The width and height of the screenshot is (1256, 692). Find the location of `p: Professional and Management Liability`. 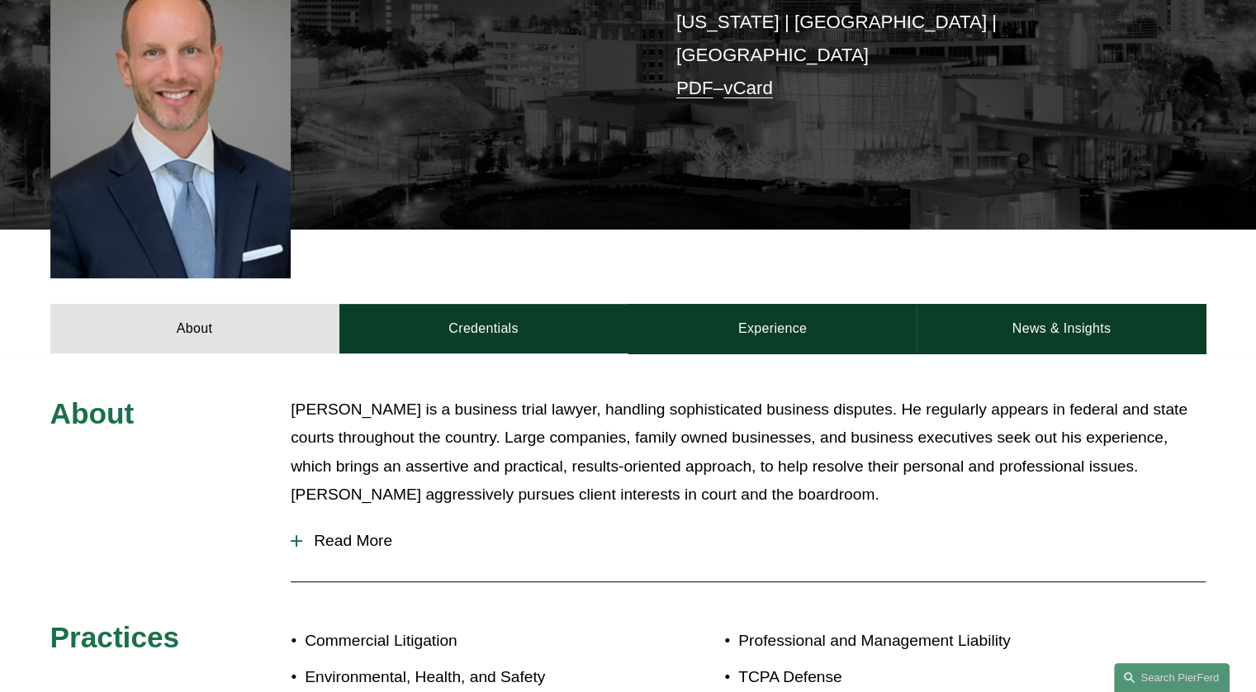

p: Professional and Management Liability is located at coordinates (924, 641).